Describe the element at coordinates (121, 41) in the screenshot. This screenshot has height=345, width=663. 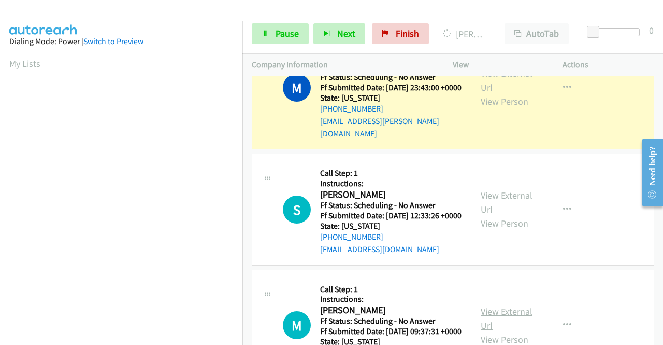
I see `div: Dialing Mode: Power |` at that location.